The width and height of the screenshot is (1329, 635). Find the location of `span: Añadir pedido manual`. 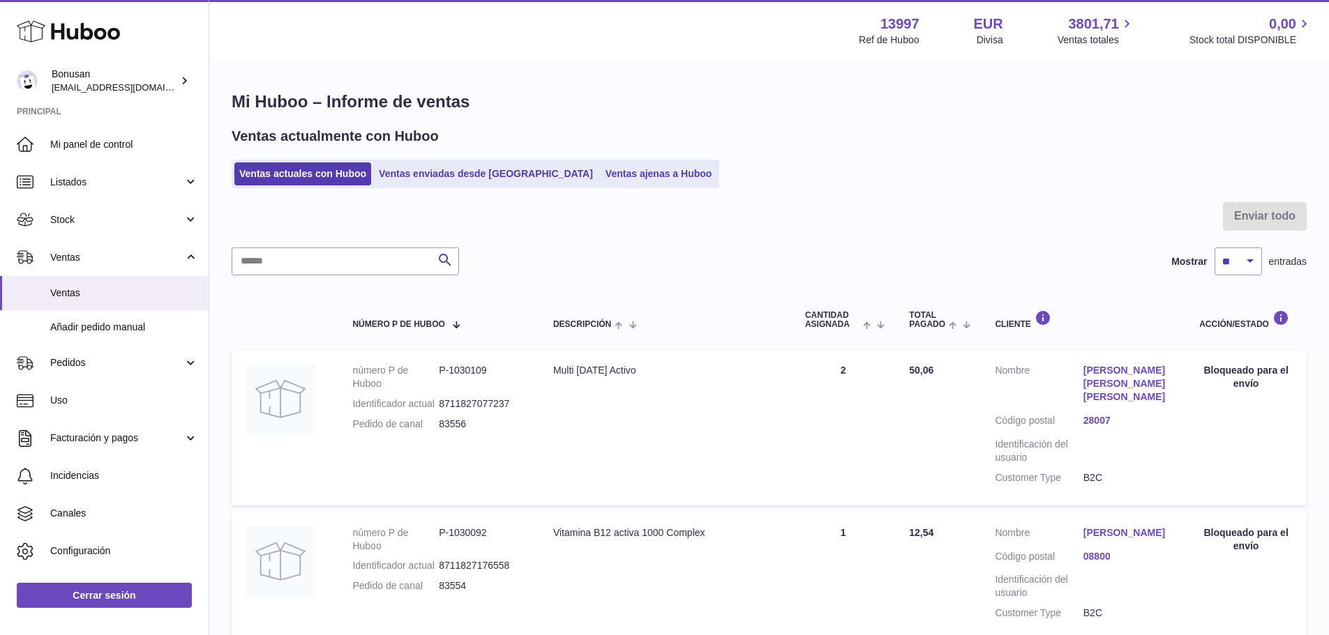

span: Añadir pedido manual is located at coordinates (124, 327).